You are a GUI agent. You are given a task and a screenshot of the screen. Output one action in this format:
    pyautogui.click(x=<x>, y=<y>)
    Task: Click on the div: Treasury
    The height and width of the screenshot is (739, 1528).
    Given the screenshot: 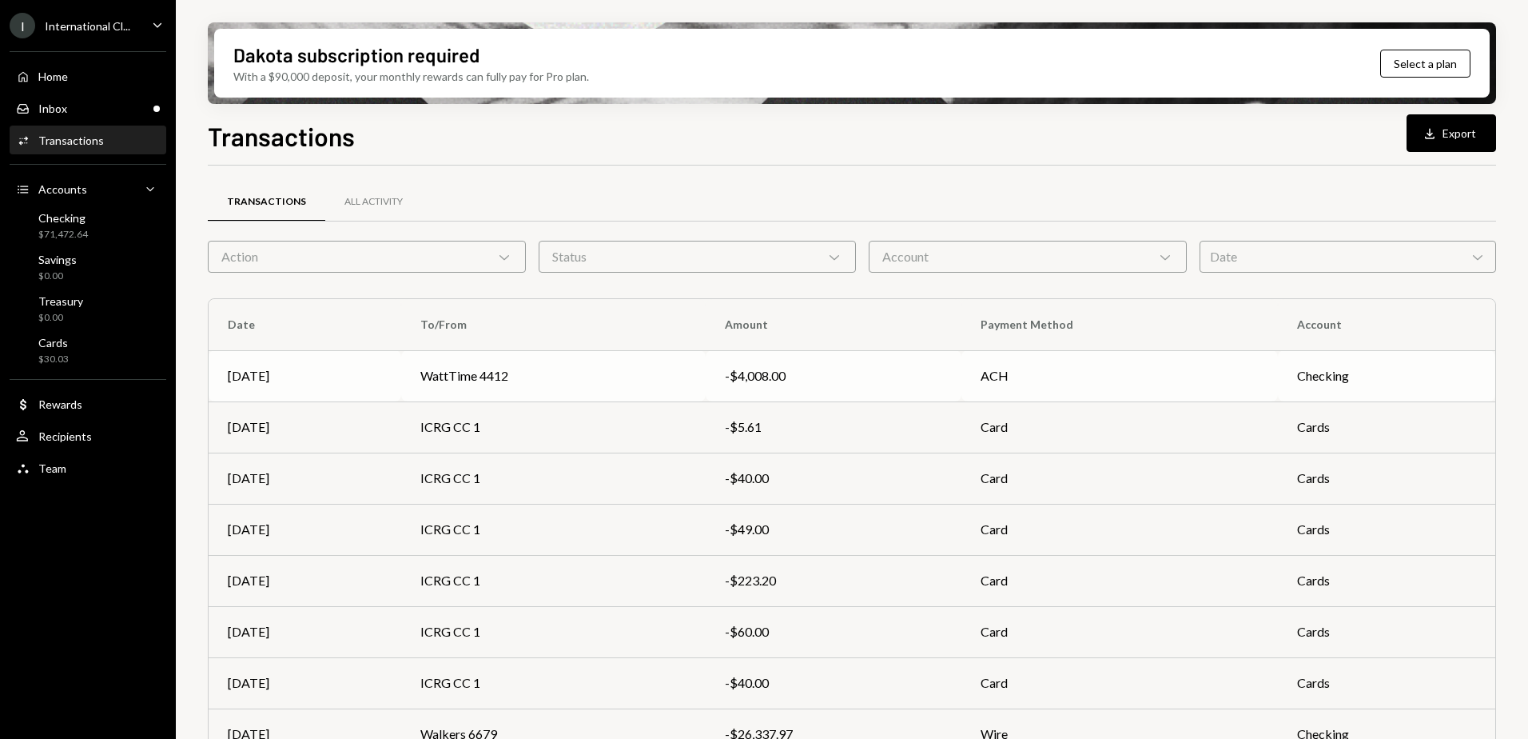 What is the action you would take?
    pyautogui.click(x=61, y=301)
    